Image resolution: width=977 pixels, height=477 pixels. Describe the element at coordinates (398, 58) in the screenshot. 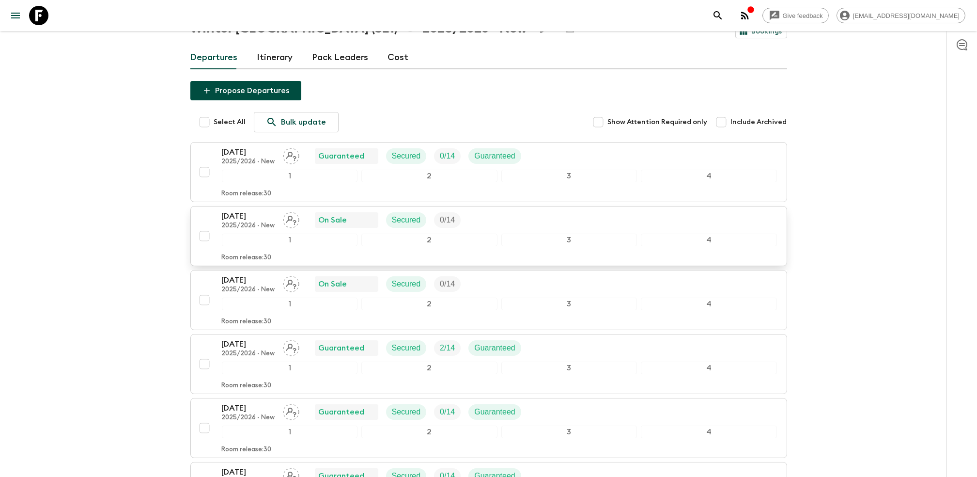

I see `a: Cost` at that location.